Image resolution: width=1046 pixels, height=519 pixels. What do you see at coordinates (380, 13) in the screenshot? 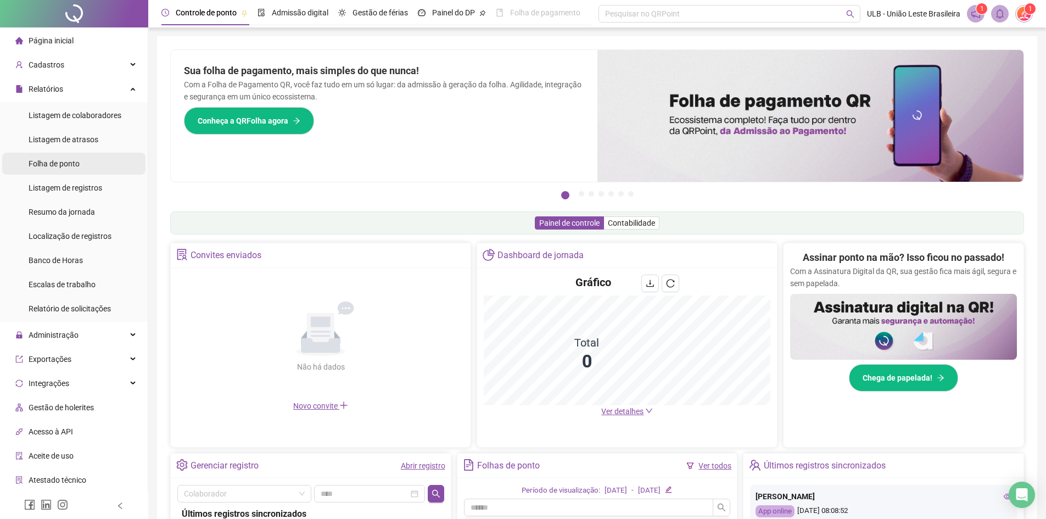
I see `span: Gestão de férias` at bounding box center [380, 13].